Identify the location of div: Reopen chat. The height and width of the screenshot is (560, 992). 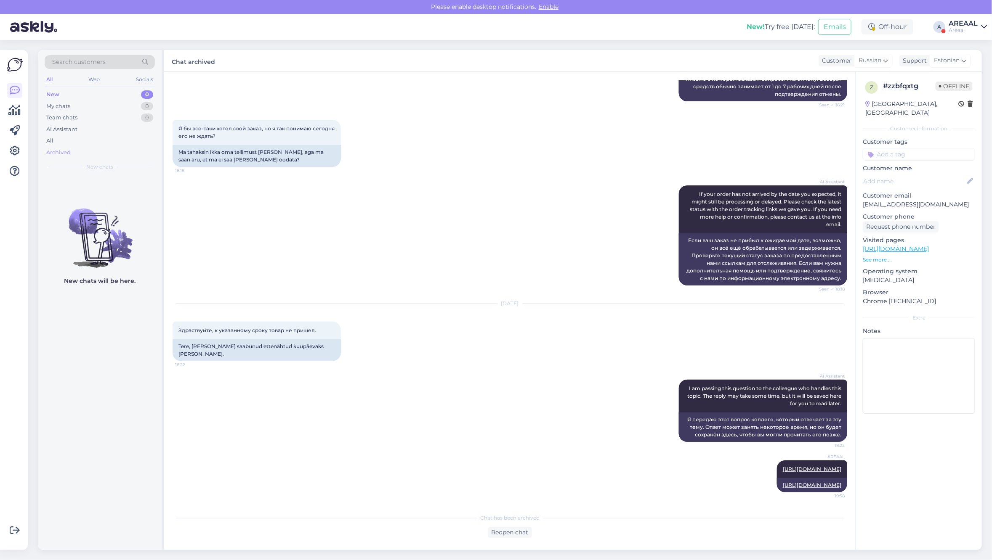
(510, 533).